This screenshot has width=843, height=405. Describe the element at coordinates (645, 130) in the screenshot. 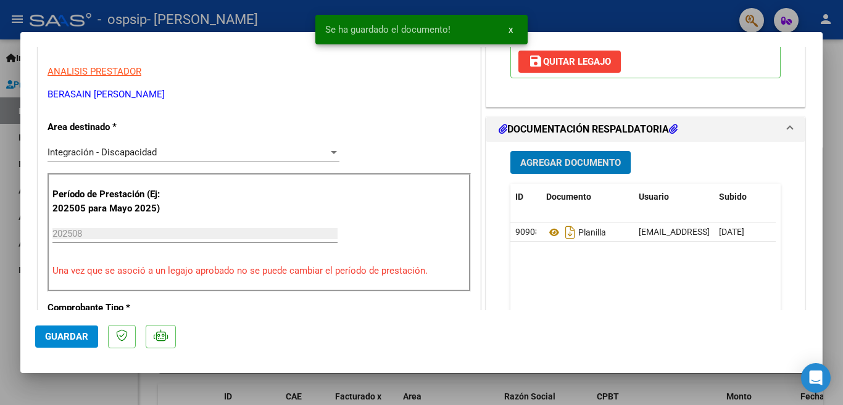

I see `mat-expansion-panel-header: DOCUMENTACIÓN RESPALDATORIA` at that location.